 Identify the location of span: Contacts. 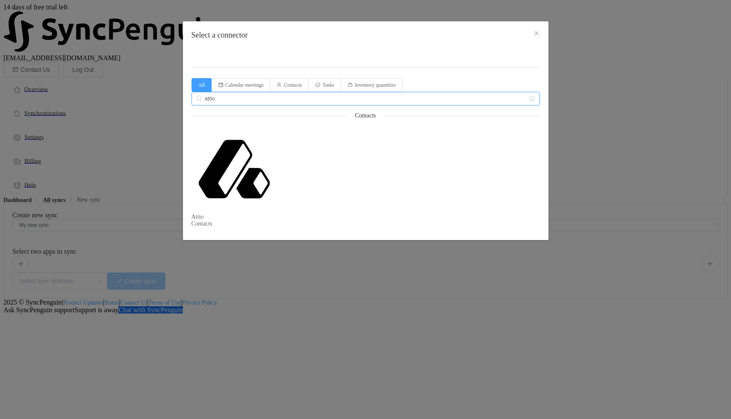
(293, 85).